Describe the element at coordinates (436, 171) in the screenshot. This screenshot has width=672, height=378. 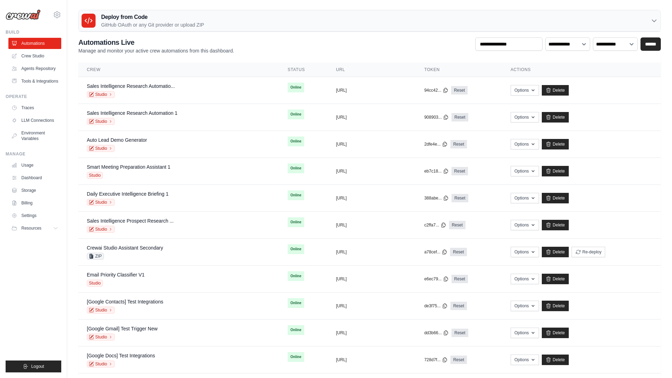
I see `button: eb7c18...` at that location.